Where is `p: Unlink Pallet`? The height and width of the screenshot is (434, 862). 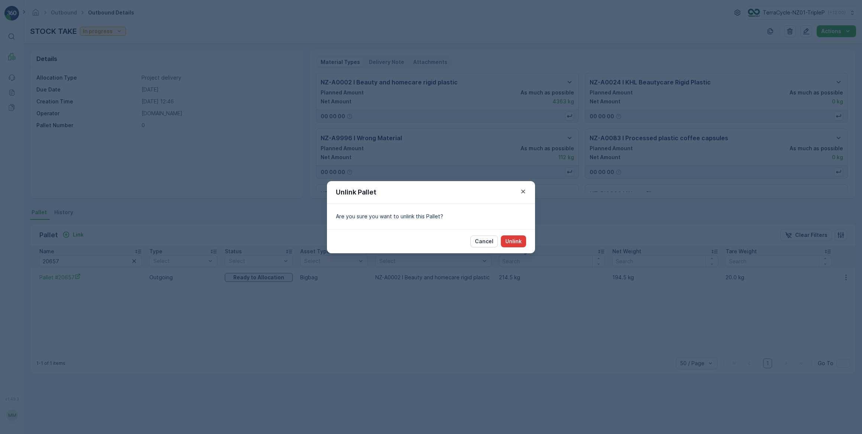 p: Unlink Pallet is located at coordinates (356, 192).